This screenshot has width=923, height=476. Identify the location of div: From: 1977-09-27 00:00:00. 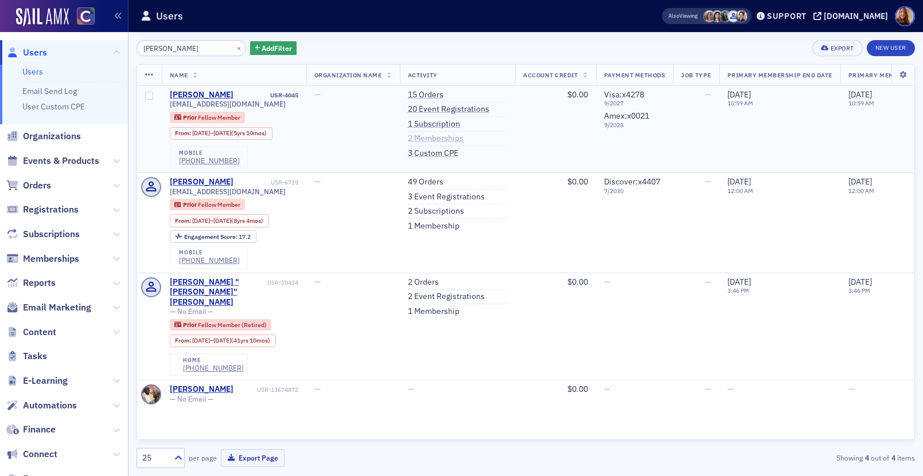
(222, 341).